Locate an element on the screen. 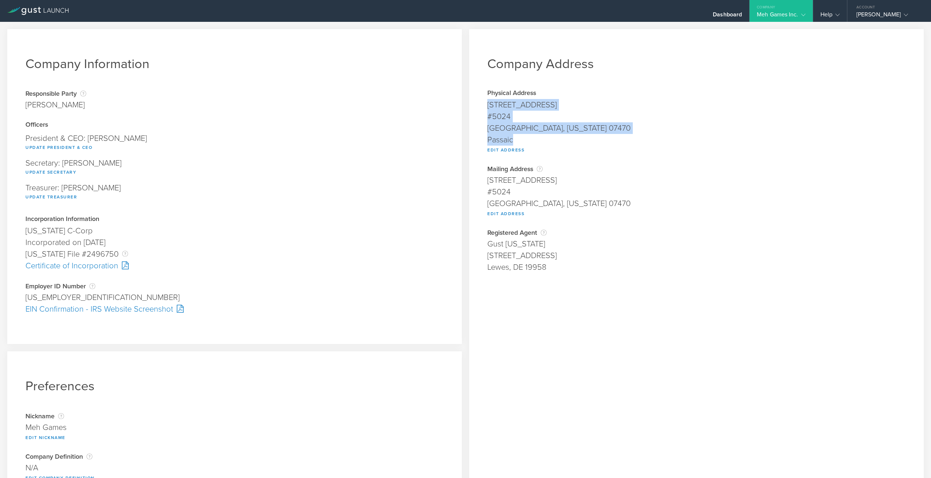  div: Company Definition is located at coordinates (235, 456).